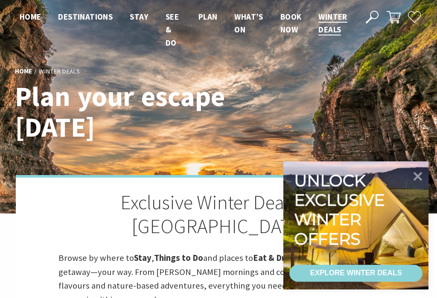 The height and width of the screenshot is (298, 437). I want to click on strong: Things to Do, so click(178, 258).